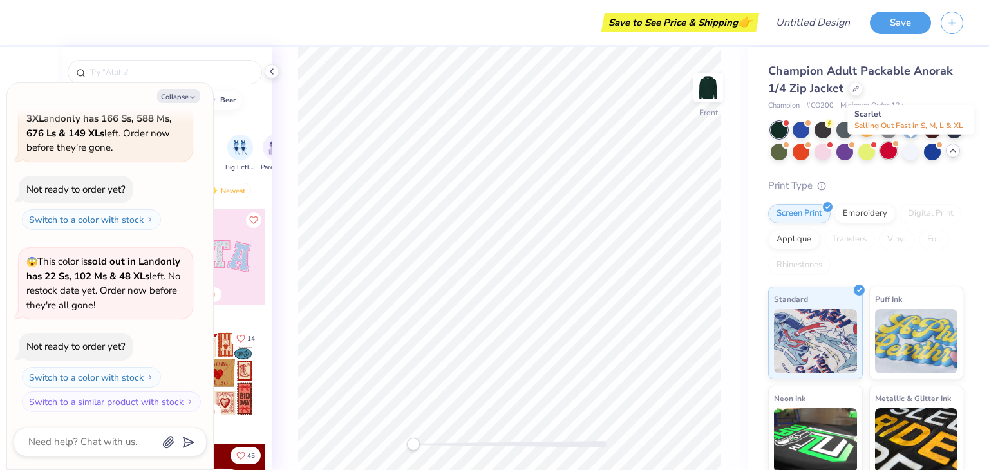  Describe the element at coordinates (240, 167) in the screenshot. I see `span: Big Little Reveal` at that location.